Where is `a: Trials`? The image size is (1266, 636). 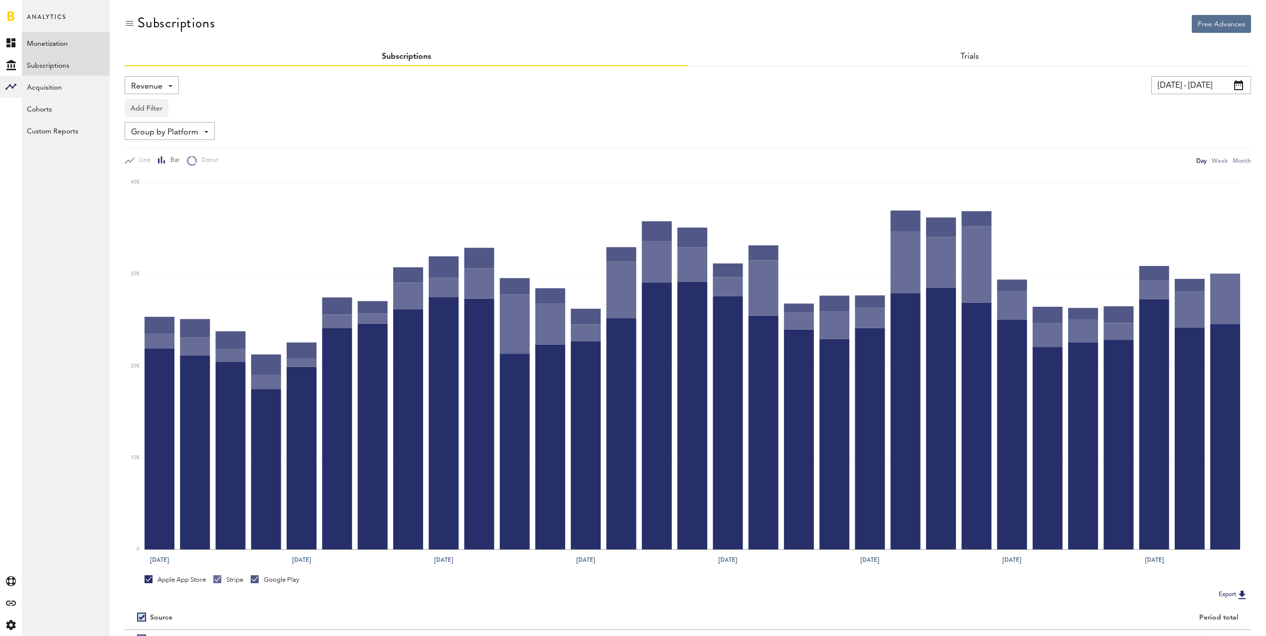
a: Trials is located at coordinates (969, 57).